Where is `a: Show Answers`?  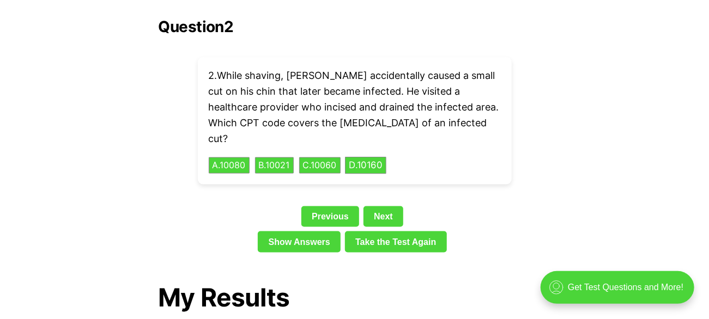 a: Show Answers is located at coordinates (299, 242).